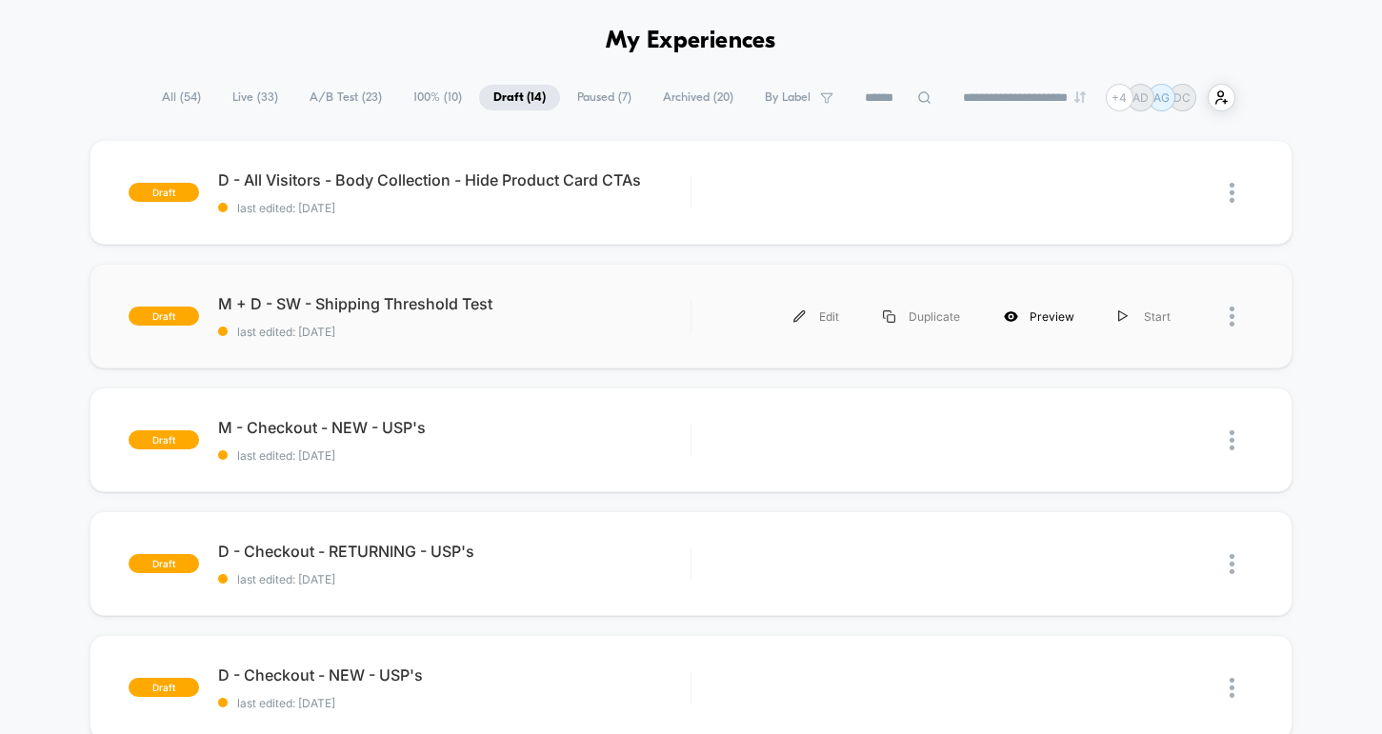 The width and height of the screenshot is (1382, 734). What do you see at coordinates (1039, 316) in the screenshot?
I see `div: Preview` at bounding box center [1039, 316].